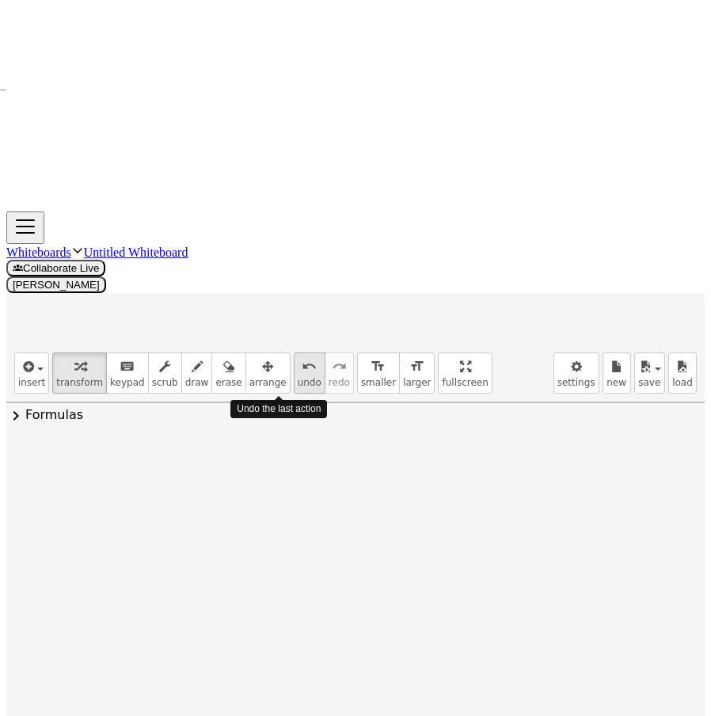  Describe the element at coordinates (339, 383) in the screenshot. I see `span: redo` at that location.